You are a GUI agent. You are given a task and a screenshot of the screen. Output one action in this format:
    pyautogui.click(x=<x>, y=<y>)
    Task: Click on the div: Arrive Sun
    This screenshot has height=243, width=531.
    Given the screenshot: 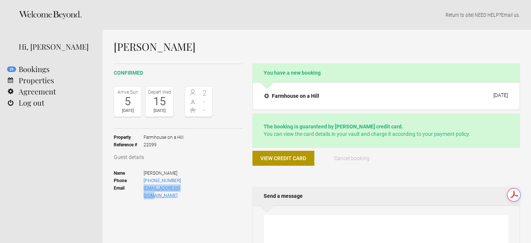 What is the action you would take?
    pyautogui.click(x=127, y=92)
    